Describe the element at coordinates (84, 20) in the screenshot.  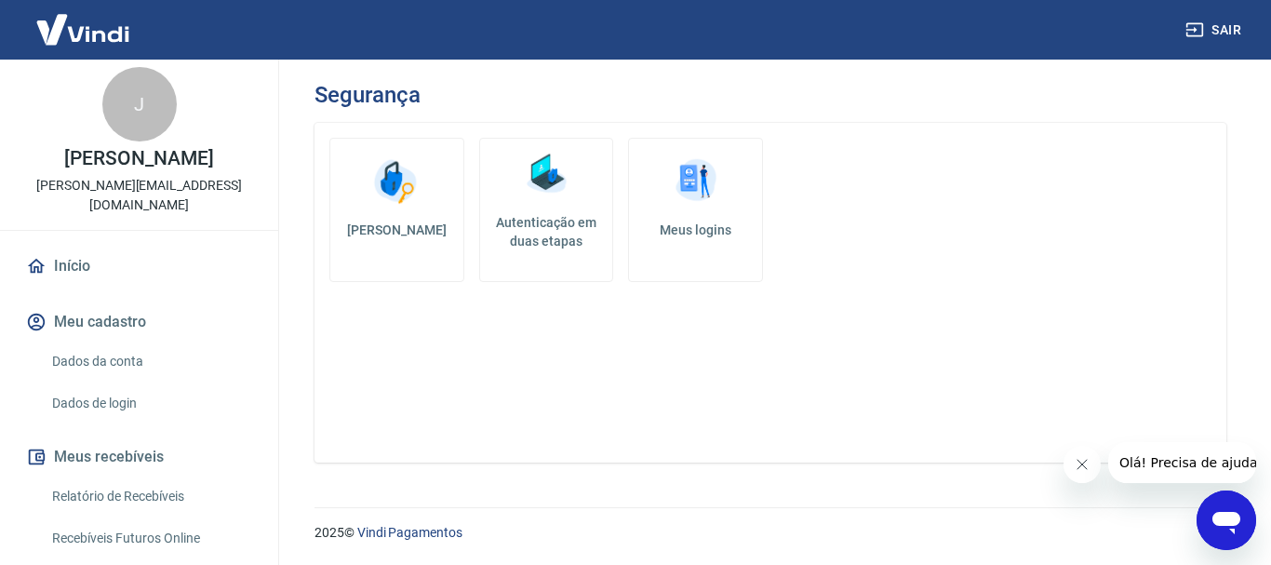
I see `span: Olá! Precisa de ajuda?` at that location.